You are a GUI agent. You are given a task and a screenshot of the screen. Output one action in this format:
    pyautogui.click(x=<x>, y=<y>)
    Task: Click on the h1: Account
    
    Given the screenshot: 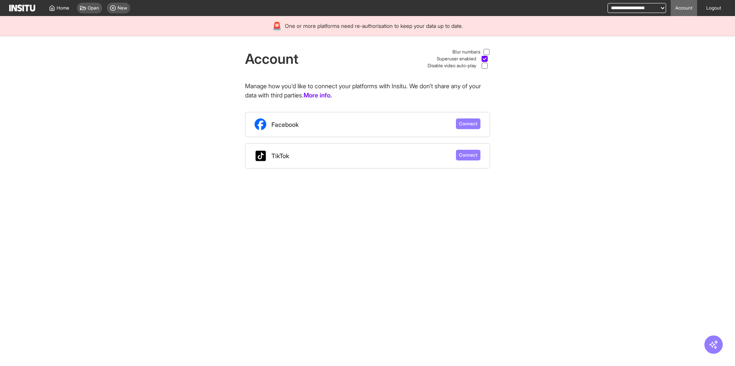 What is the action you would take?
    pyautogui.click(x=272, y=59)
    